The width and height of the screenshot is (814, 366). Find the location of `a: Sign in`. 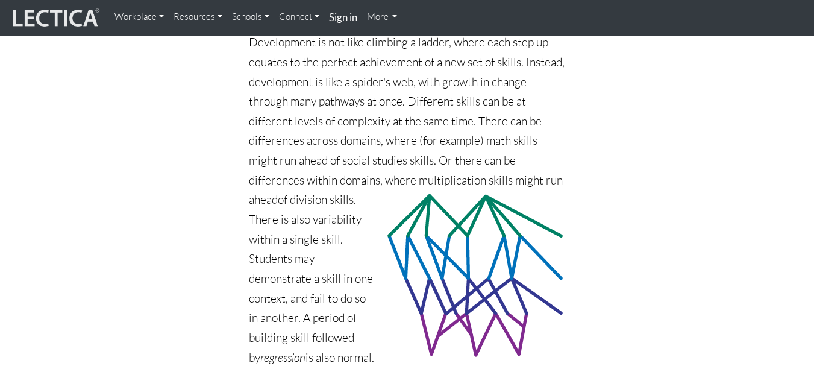

a: Sign in is located at coordinates (343, 17).